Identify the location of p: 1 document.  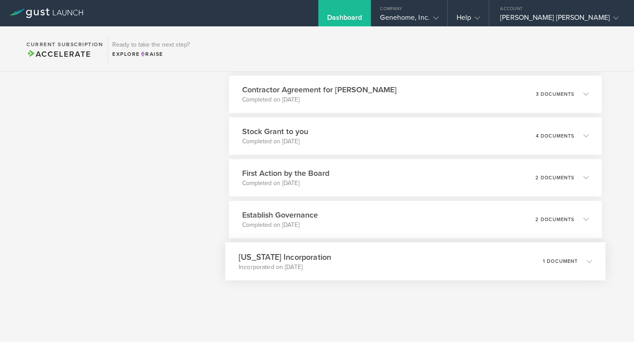
(560, 261).